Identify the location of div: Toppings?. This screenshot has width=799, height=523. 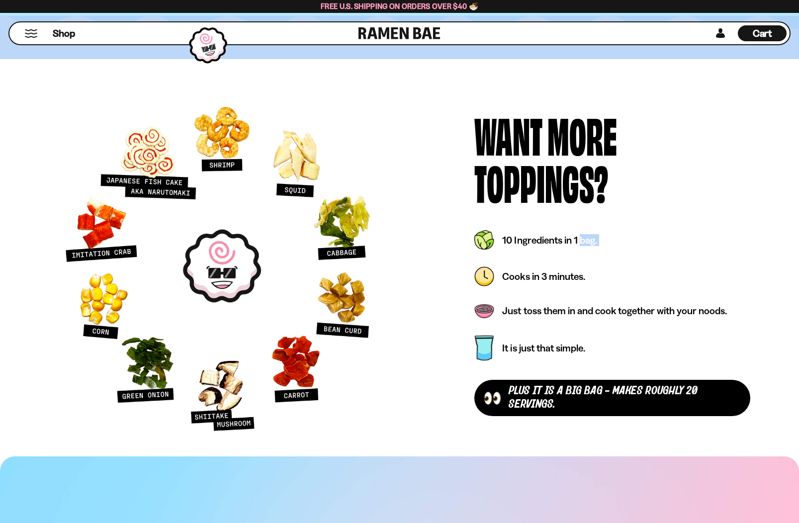
(541, 181).